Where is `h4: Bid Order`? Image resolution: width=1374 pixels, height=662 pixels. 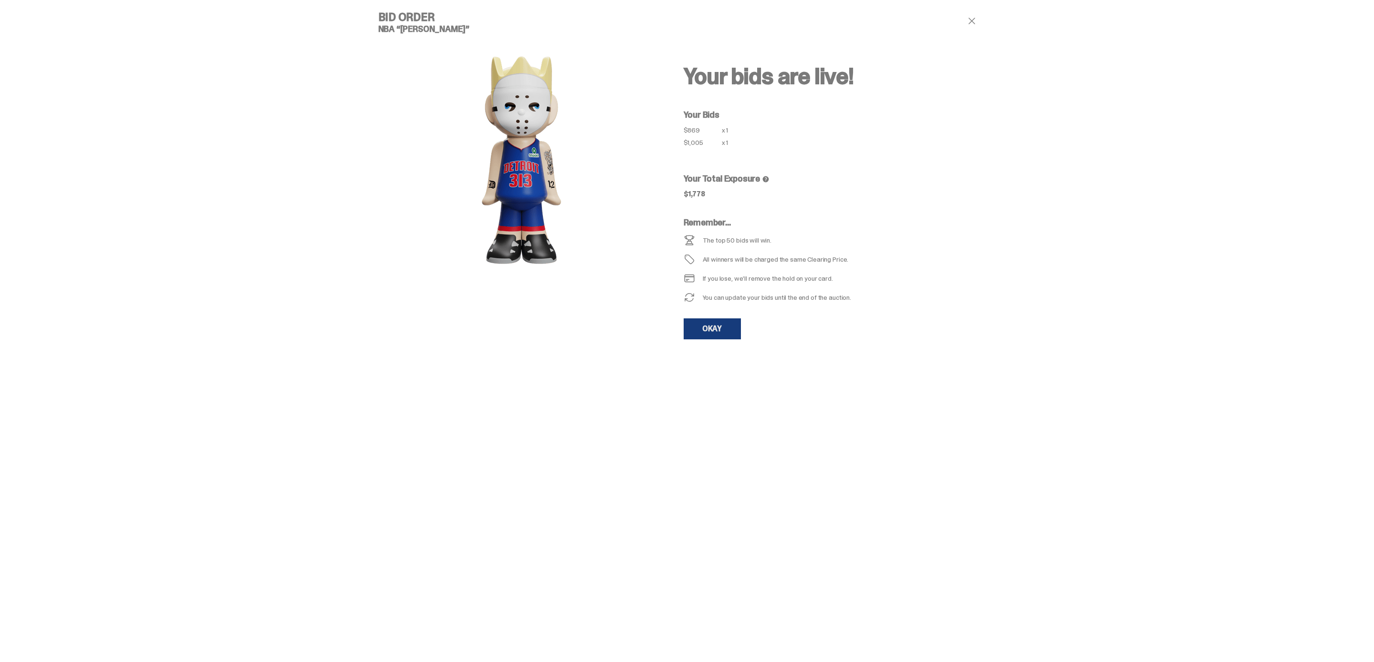 h4: Bid Order is located at coordinates (521, 17).